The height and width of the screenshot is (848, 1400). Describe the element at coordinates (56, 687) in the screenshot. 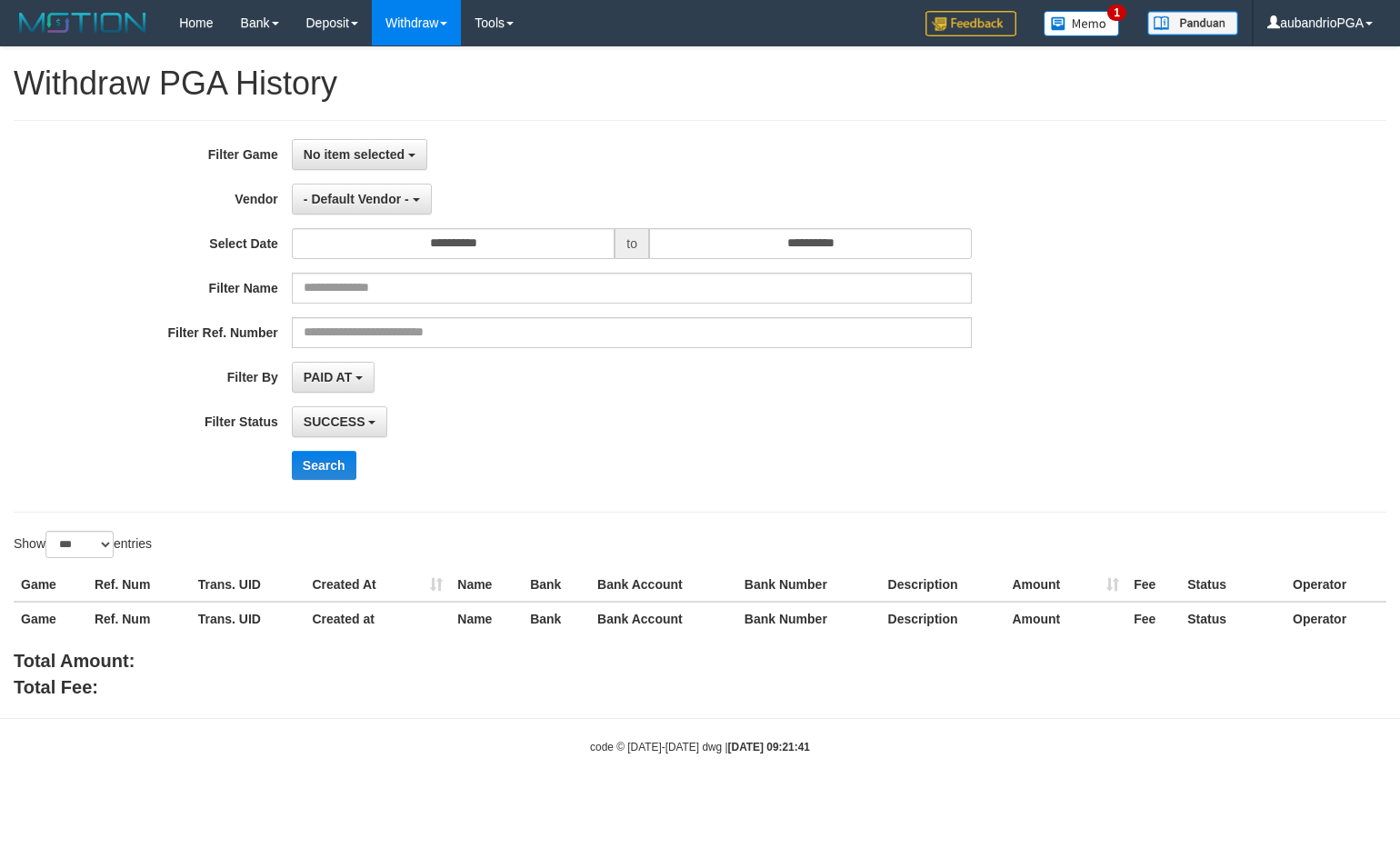

I see `b: Total Fee:` at that location.